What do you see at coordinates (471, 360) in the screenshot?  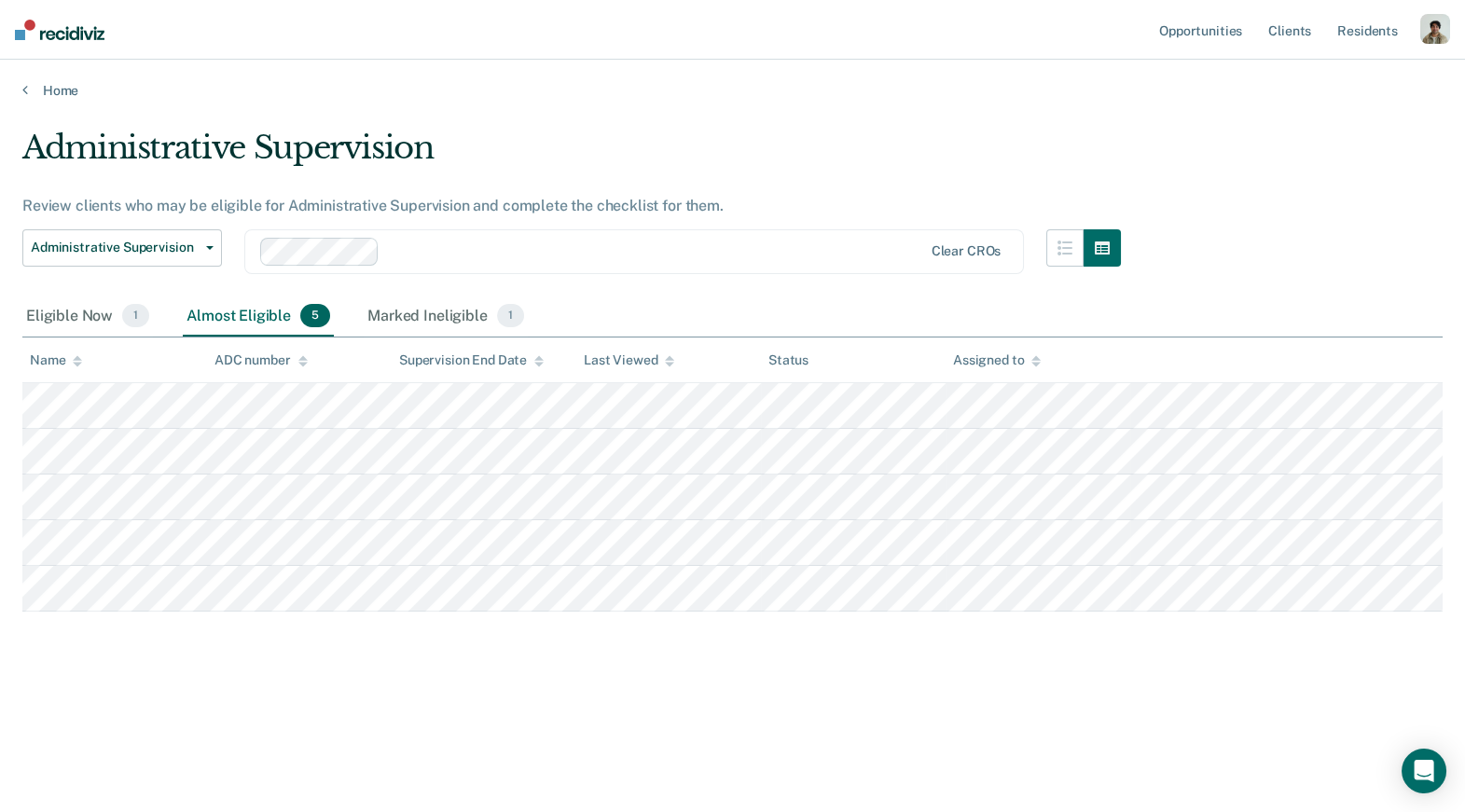 I see `div: Supervision End Date` at bounding box center [471, 360].